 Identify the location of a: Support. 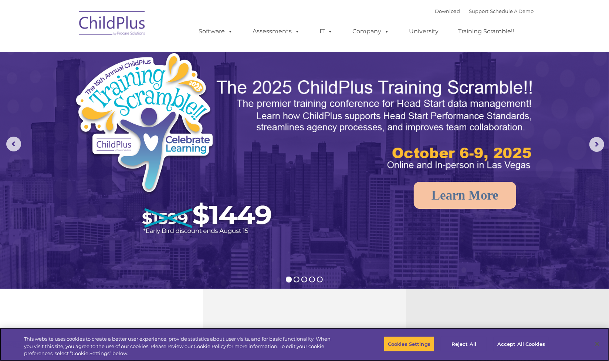
(479, 11).